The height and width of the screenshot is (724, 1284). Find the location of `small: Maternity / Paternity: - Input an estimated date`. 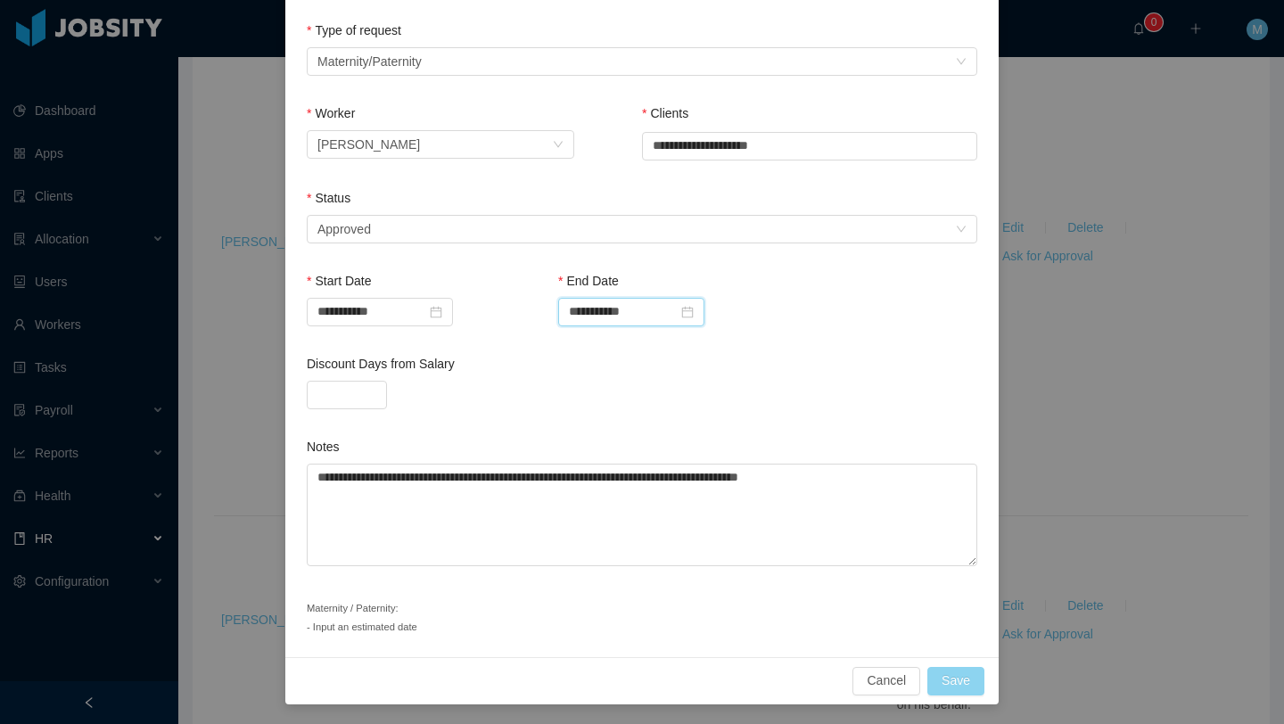

small: Maternity / Paternity: - Input an estimated date is located at coordinates (362, 617).